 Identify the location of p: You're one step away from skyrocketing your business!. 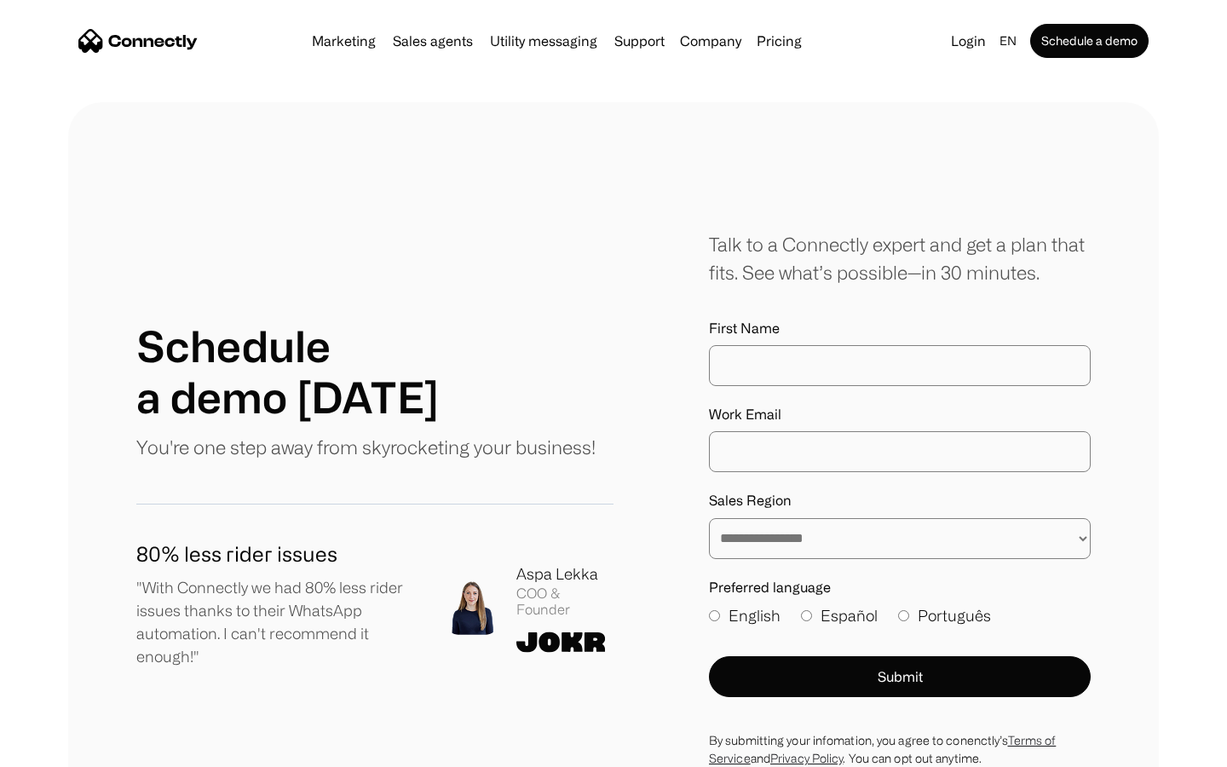
(366, 447).